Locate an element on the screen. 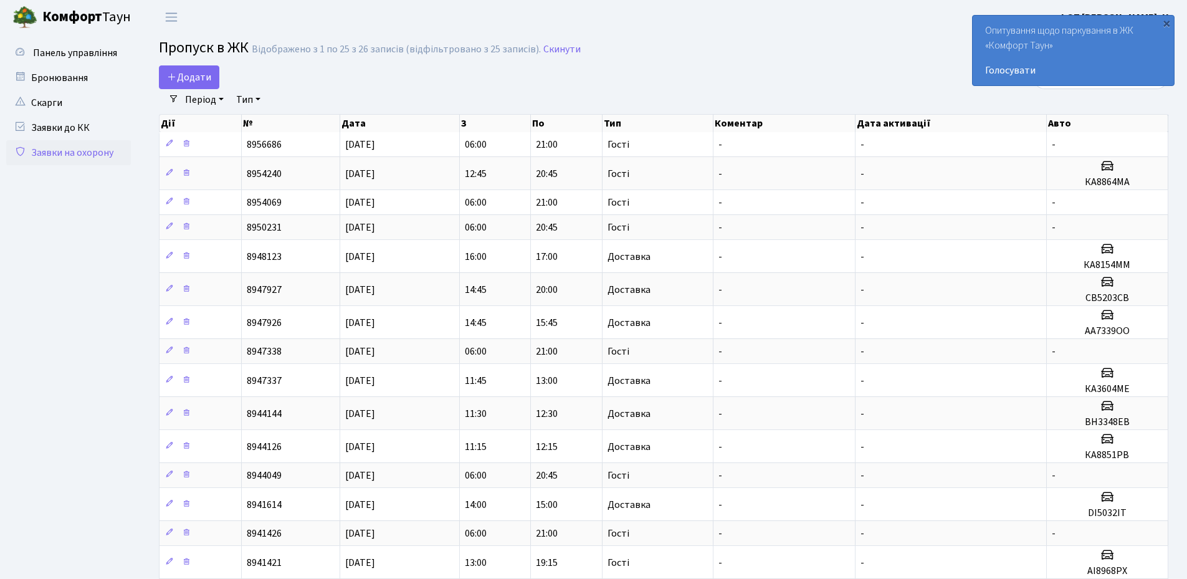  span: 12:15 is located at coordinates (547, 447).